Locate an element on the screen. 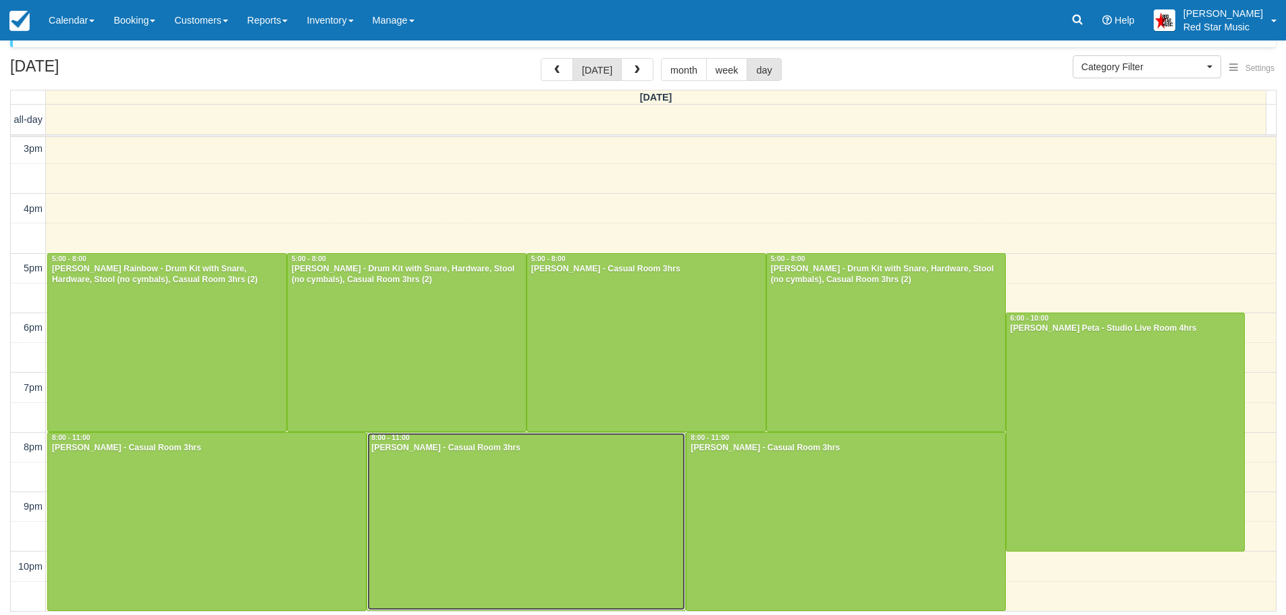 The image size is (1286, 615). span: 6pm is located at coordinates (33, 327).